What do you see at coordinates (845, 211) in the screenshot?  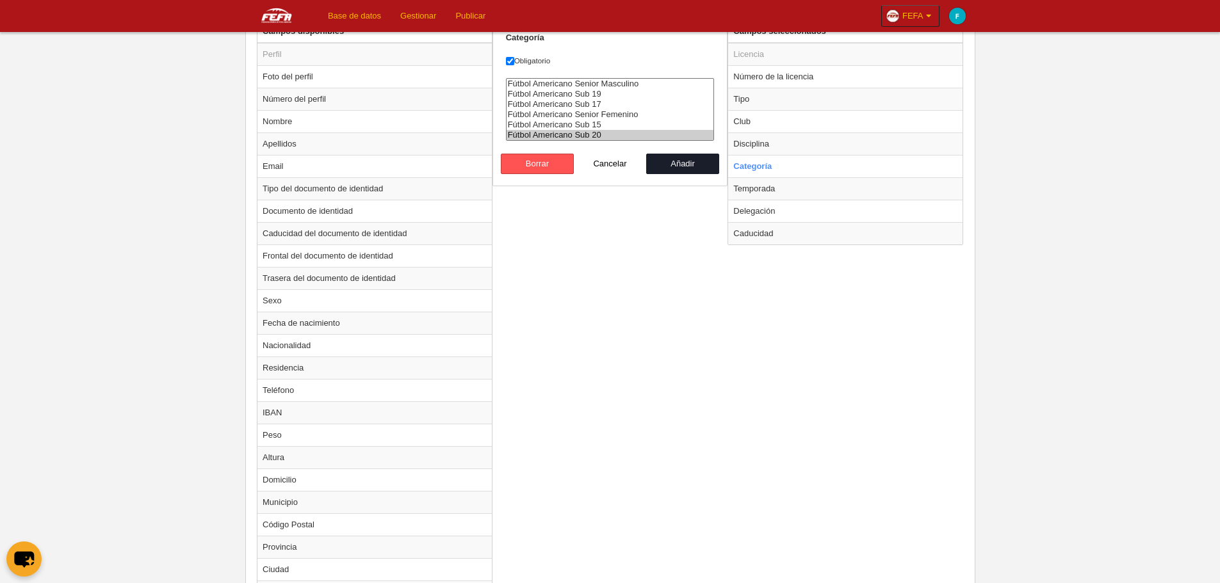 I see `td: Delegación` at bounding box center [845, 211].